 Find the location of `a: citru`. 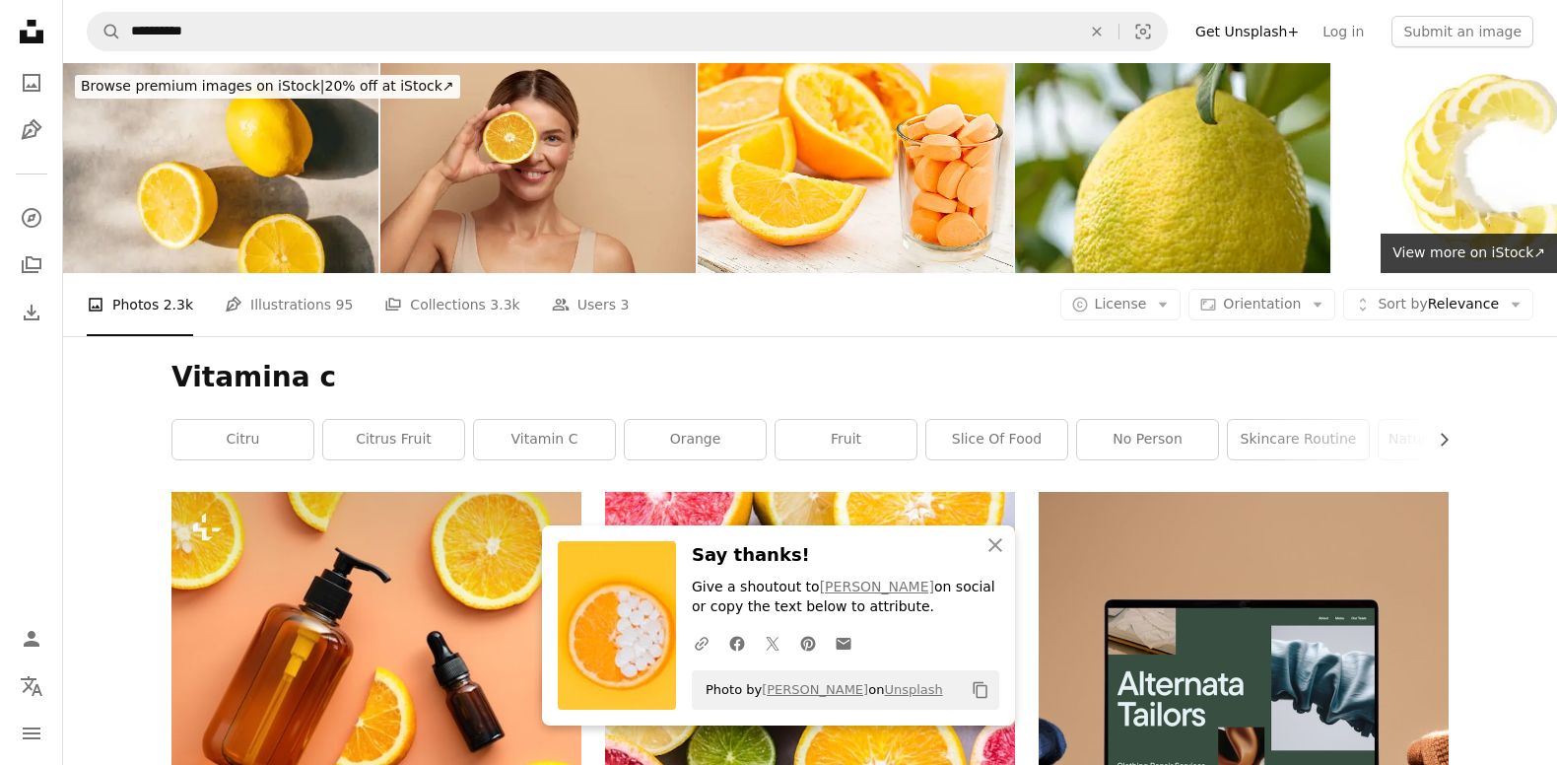

a: citru is located at coordinates (242, 439).